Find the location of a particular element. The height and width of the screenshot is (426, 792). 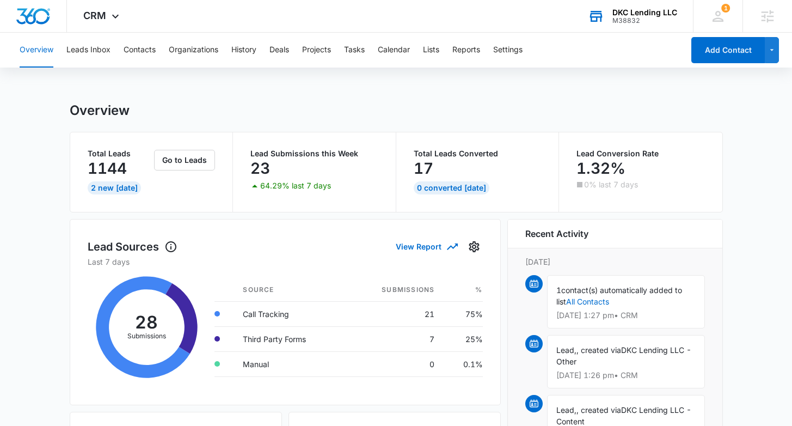

td: 75% is located at coordinates (463, 314).